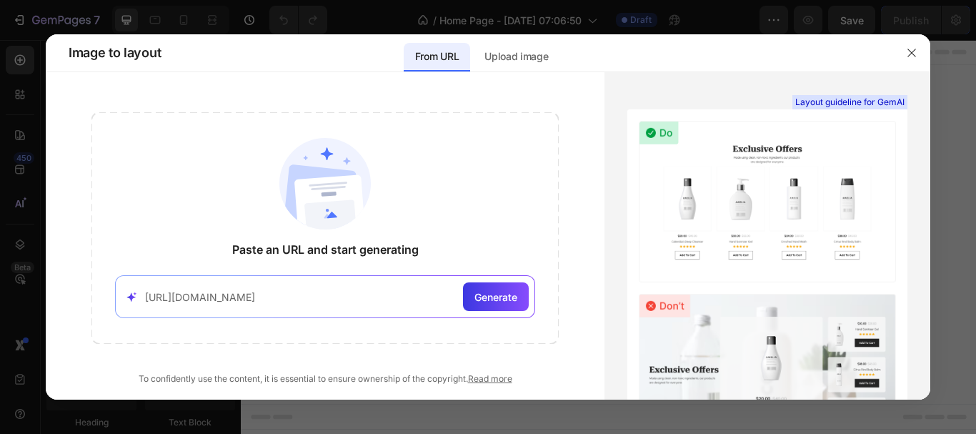  Describe the element at coordinates (850, 102) in the screenshot. I see `span: Layout guideline for GemAI` at that location.